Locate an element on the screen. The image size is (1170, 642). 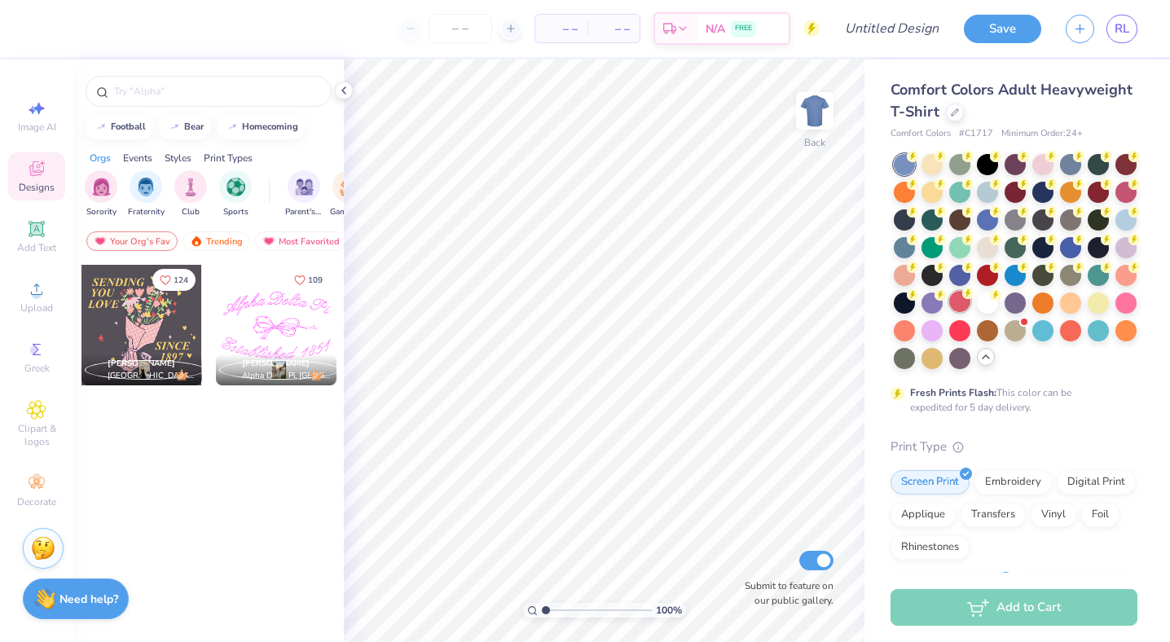
span: Clipart & logos is located at coordinates (37, 435).